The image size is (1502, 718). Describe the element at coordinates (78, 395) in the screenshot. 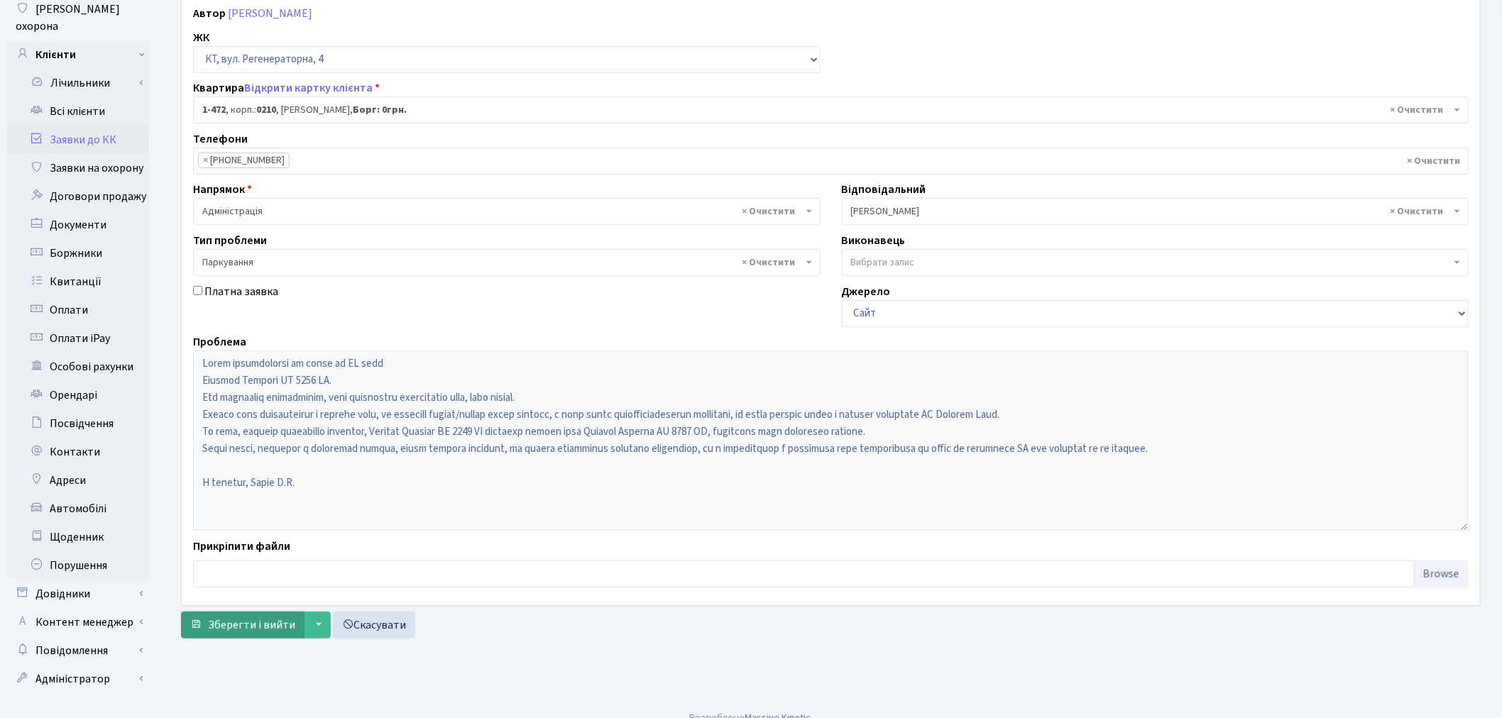

I see `a: Орендарі` at that location.